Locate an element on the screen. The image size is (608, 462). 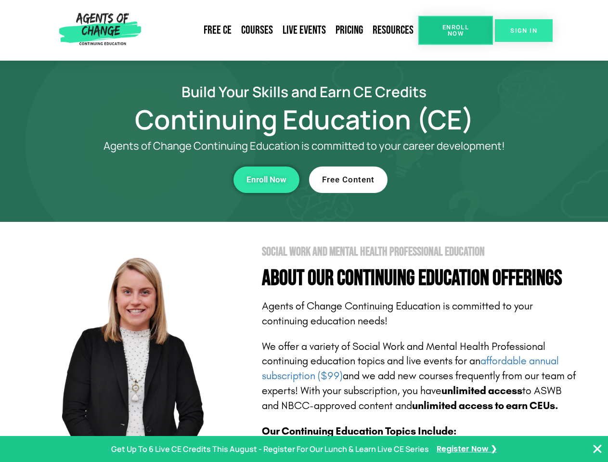
span: Register Now ❯ is located at coordinates (466, 449).